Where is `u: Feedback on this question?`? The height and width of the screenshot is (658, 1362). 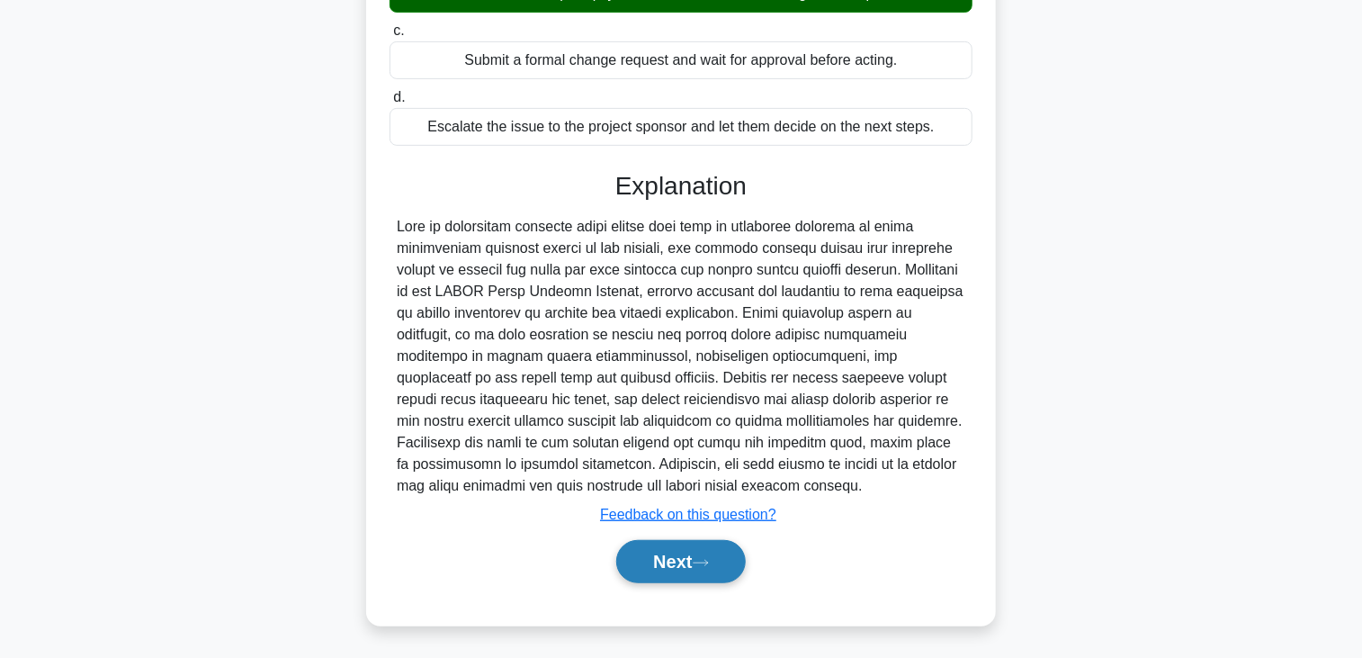
u: Feedback on this question? is located at coordinates (688, 514).